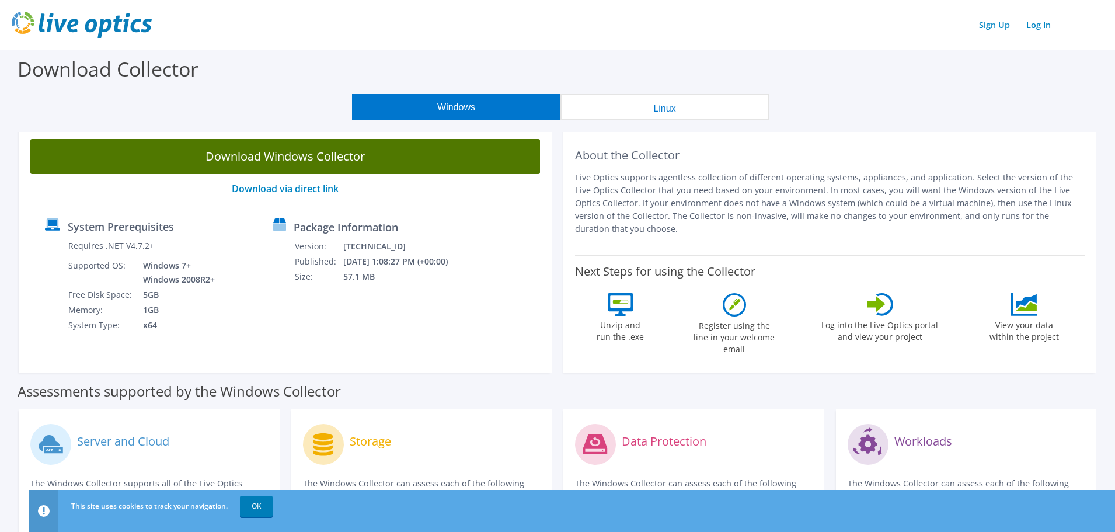  Describe the element at coordinates (370, 441) in the screenshot. I see `label: Storage` at that location.